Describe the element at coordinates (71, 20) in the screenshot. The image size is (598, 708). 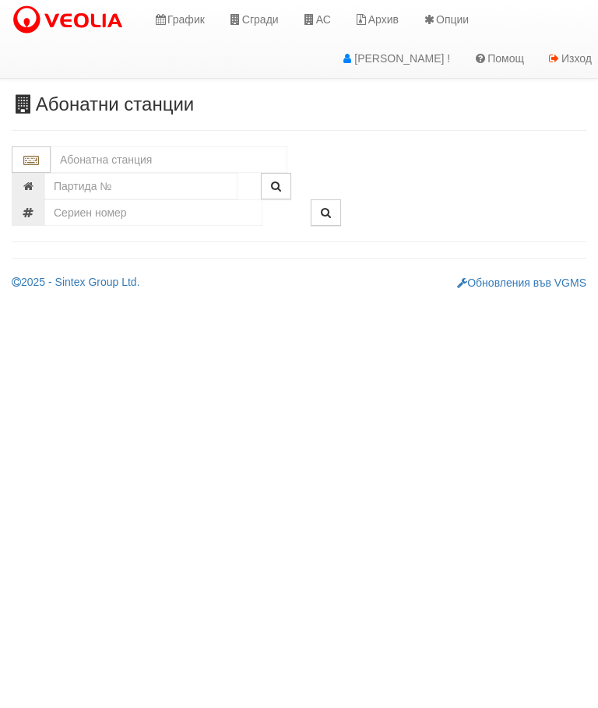
I see `img: VeoliaLogo.png` at that location.